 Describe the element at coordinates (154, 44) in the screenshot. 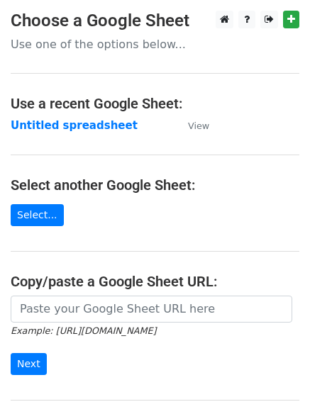

I see `p: Use one of the options below...` at that location.